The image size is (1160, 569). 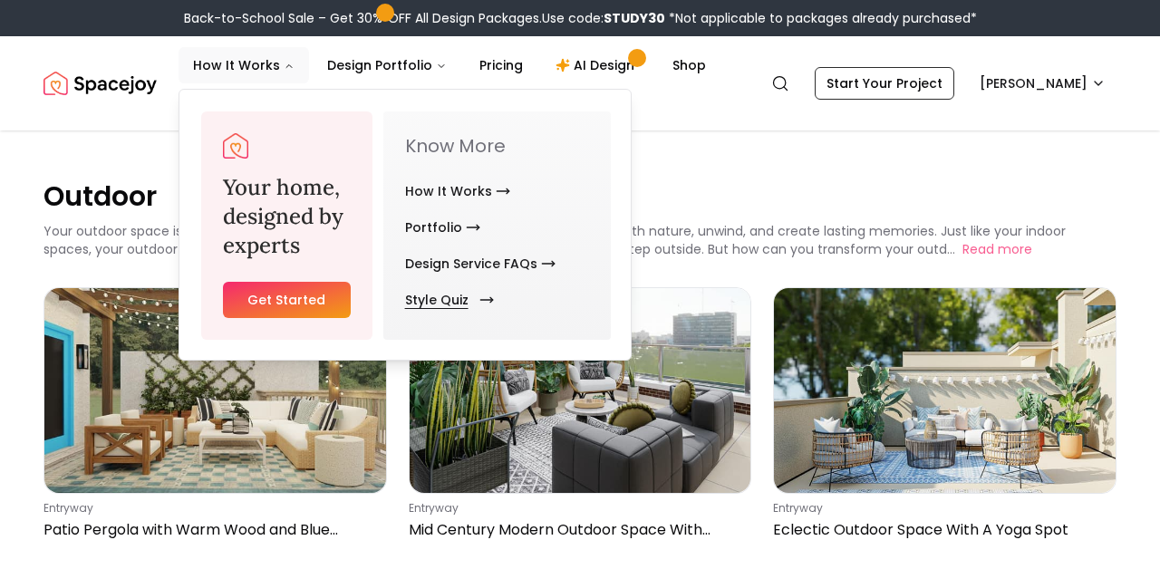 What do you see at coordinates (286, 217) in the screenshot?
I see `h3: Your home, designed by experts` at bounding box center [286, 217].